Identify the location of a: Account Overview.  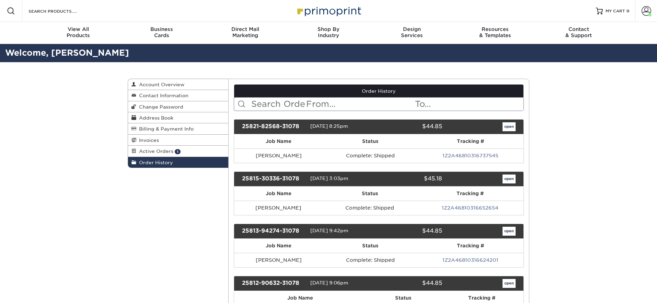
(178, 84).